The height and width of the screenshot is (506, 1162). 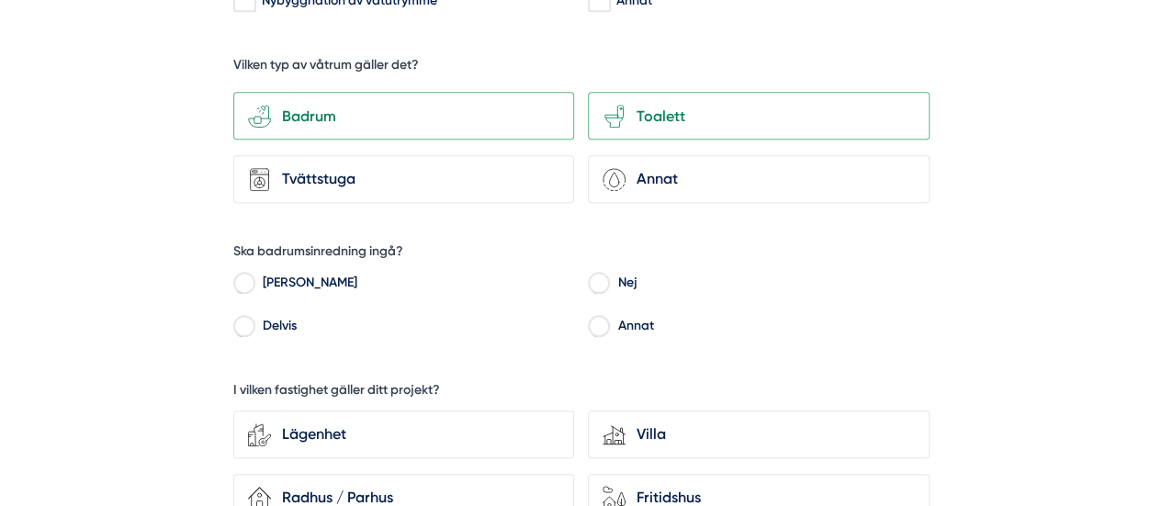 I want to click on input: Annat, so click(x=598, y=329).